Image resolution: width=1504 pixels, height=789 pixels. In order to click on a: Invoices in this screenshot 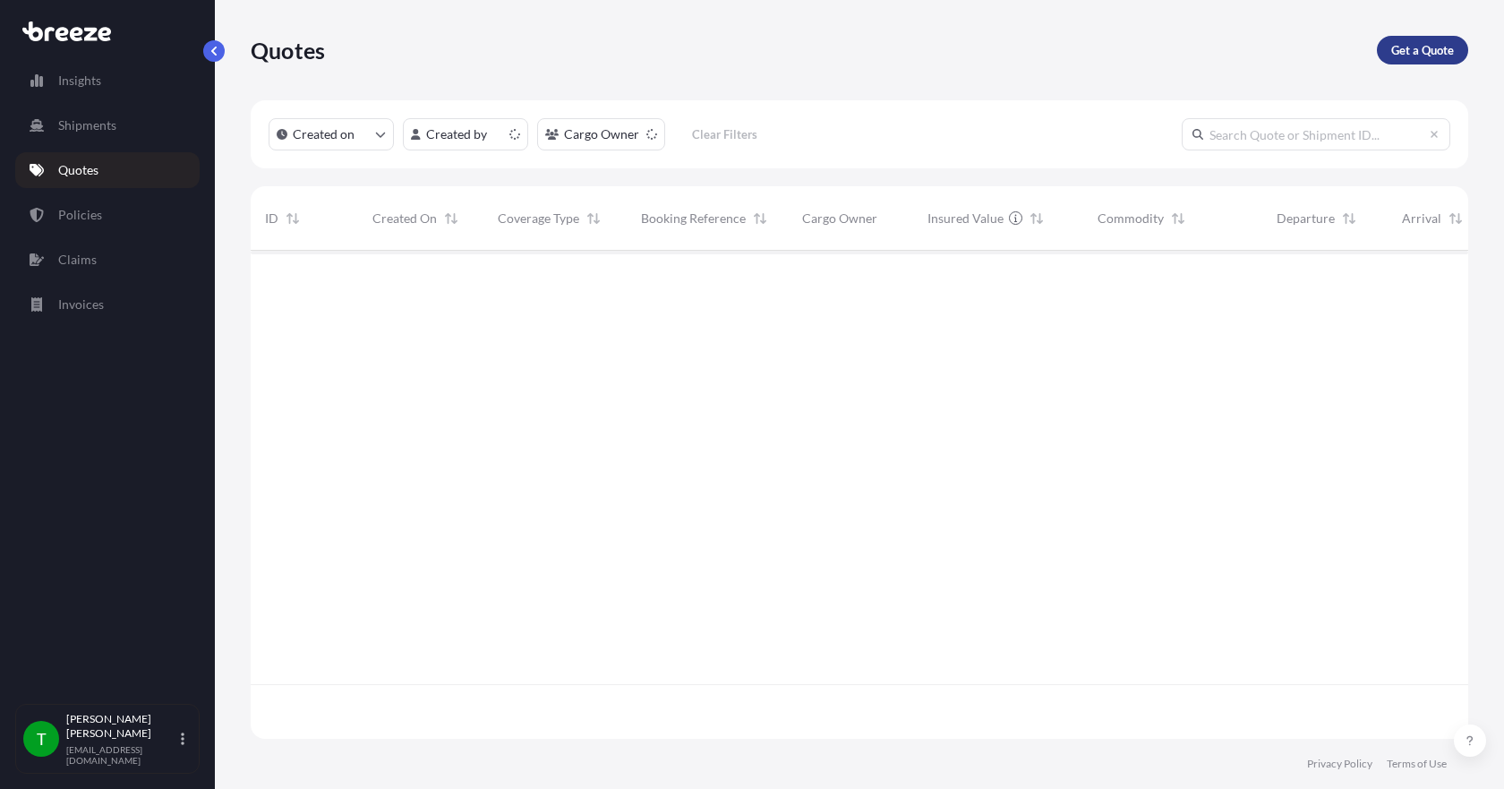, I will do `click(107, 304)`.